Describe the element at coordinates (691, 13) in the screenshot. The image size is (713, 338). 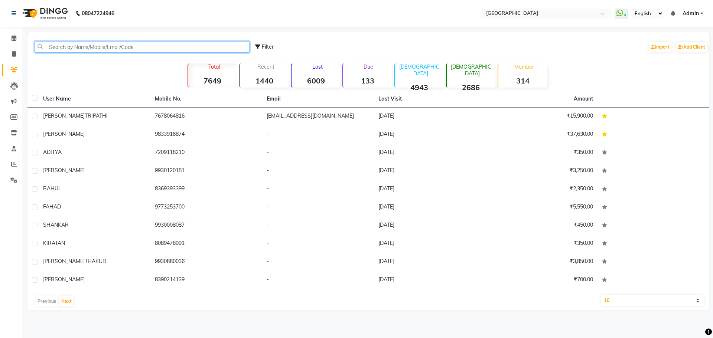
I see `span: Admin` at that location.